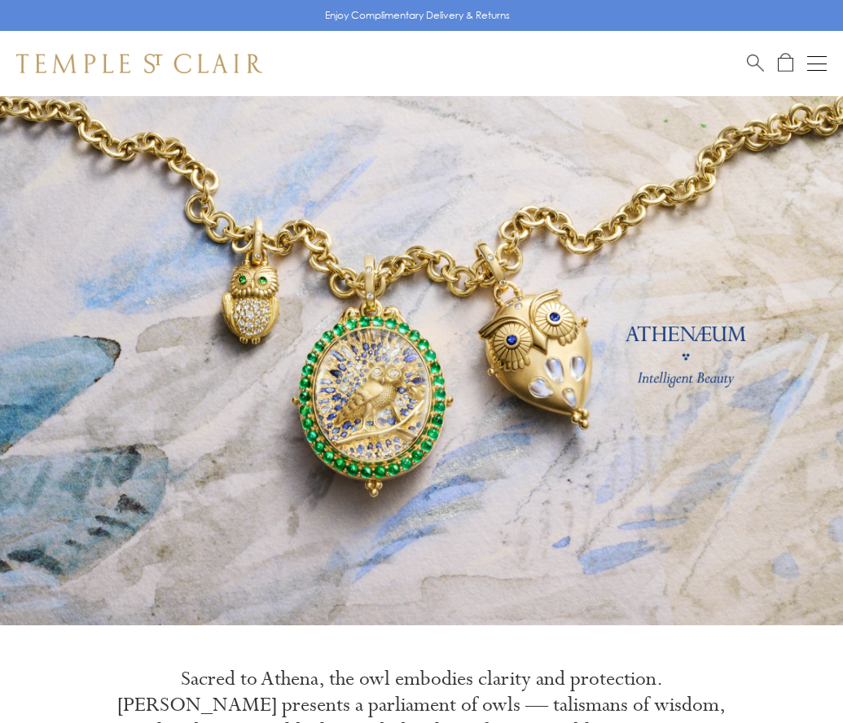  What do you see at coordinates (817, 64) in the screenshot?
I see `button: Open navigation` at bounding box center [817, 64].